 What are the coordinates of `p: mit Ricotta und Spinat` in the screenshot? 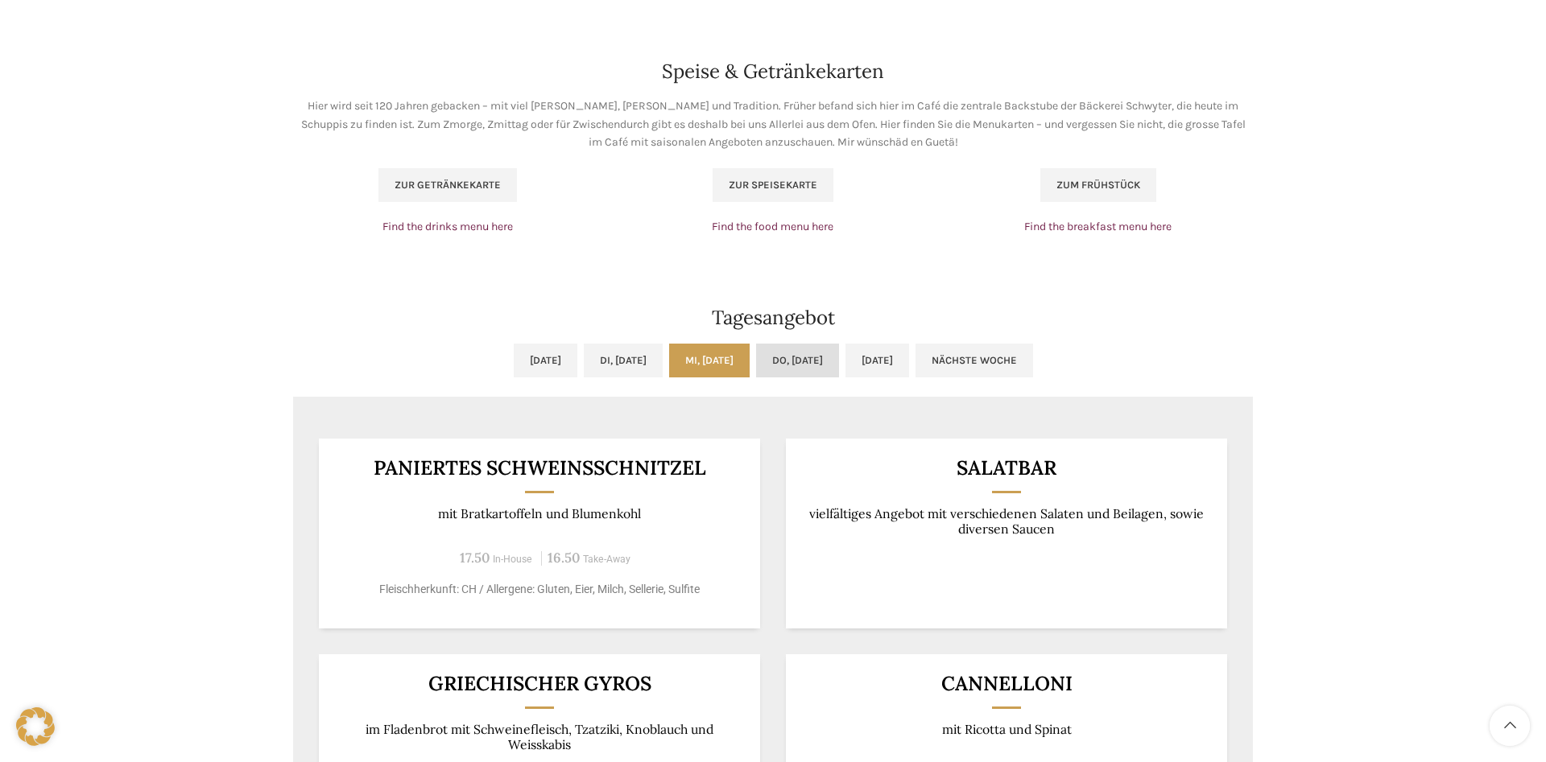 It's located at (1006, 729).